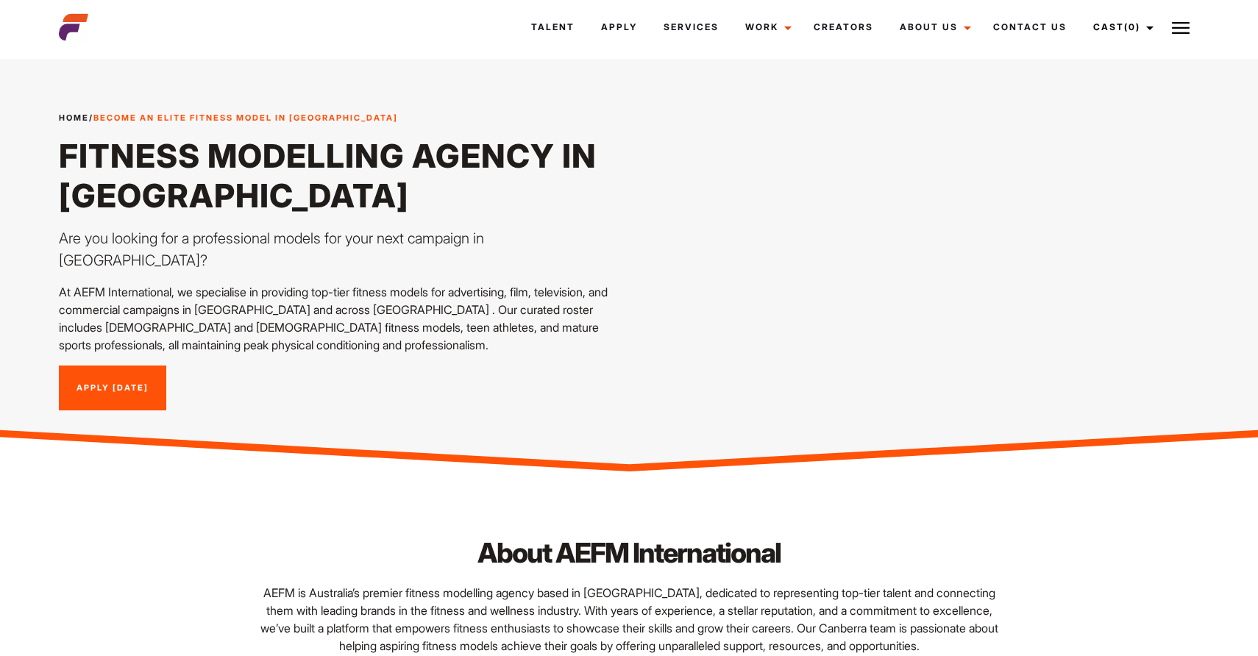  Describe the element at coordinates (1132, 26) in the screenshot. I see `span: (0)` at that location.